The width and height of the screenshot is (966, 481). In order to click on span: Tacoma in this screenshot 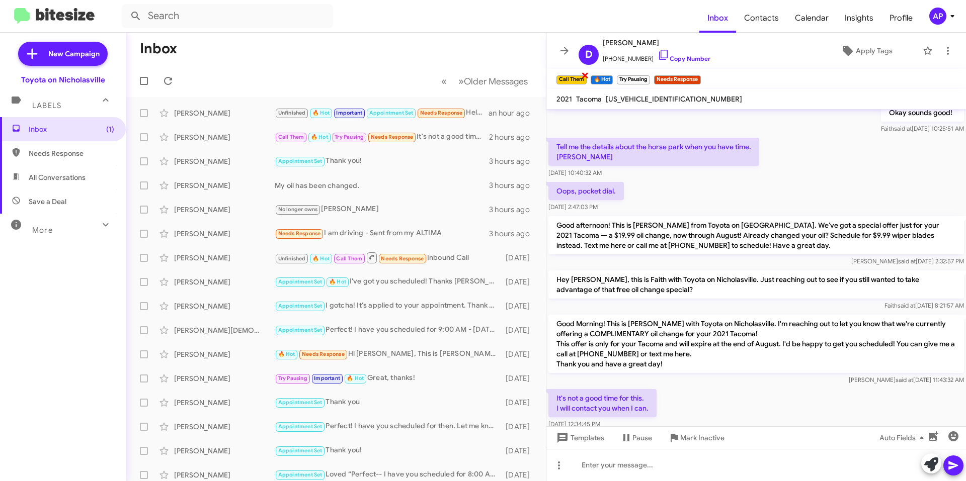, I will do `click(589, 99)`.